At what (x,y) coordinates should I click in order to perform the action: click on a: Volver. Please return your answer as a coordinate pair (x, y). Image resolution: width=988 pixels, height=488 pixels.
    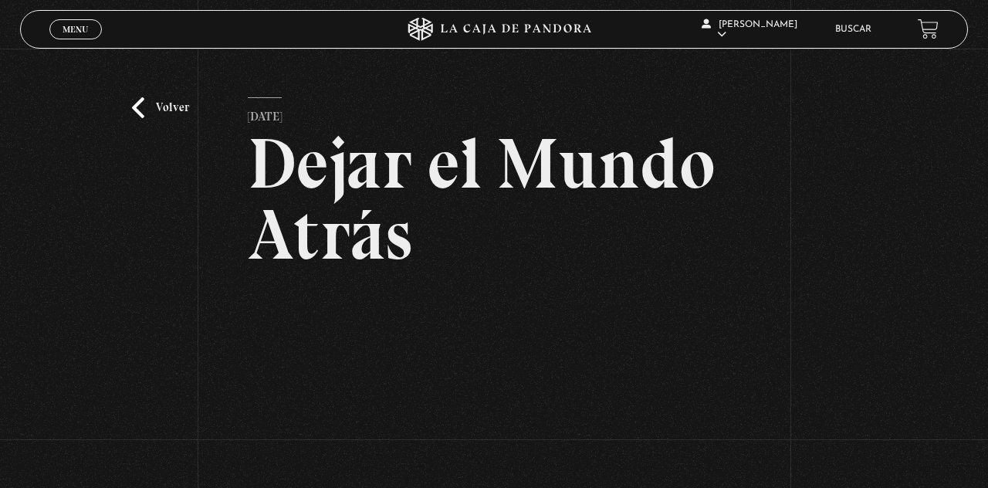
    Looking at the image, I should click on (161, 107).